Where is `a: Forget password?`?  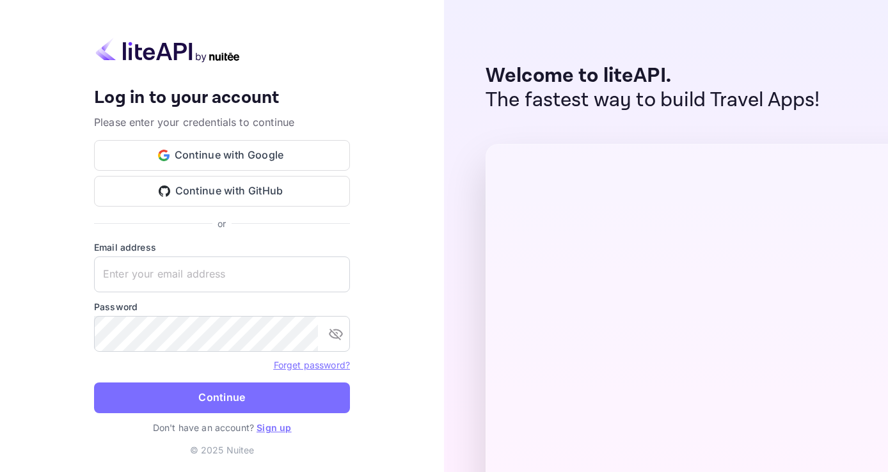 a: Forget password? is located at coordinates (311, 365).